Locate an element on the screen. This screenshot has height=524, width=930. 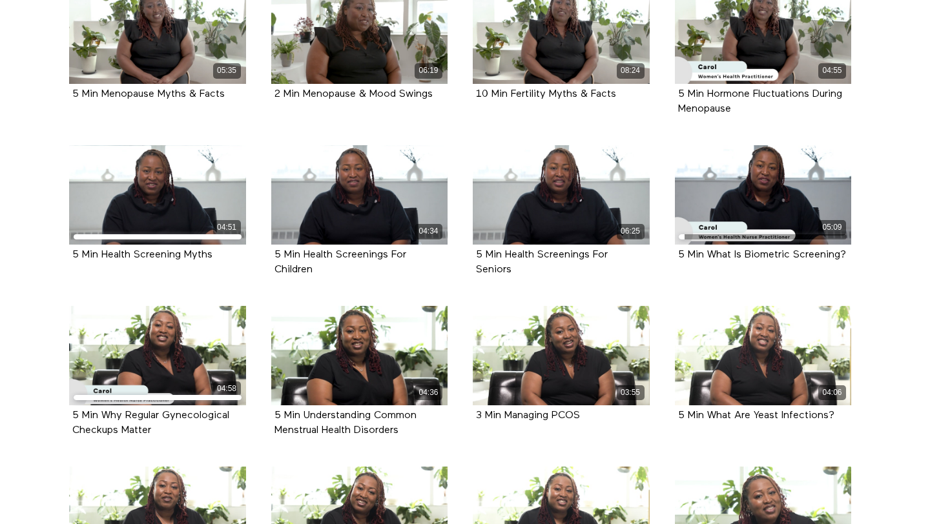
a: 3 Min Managing PCOS is located at coordinates (527, 415).